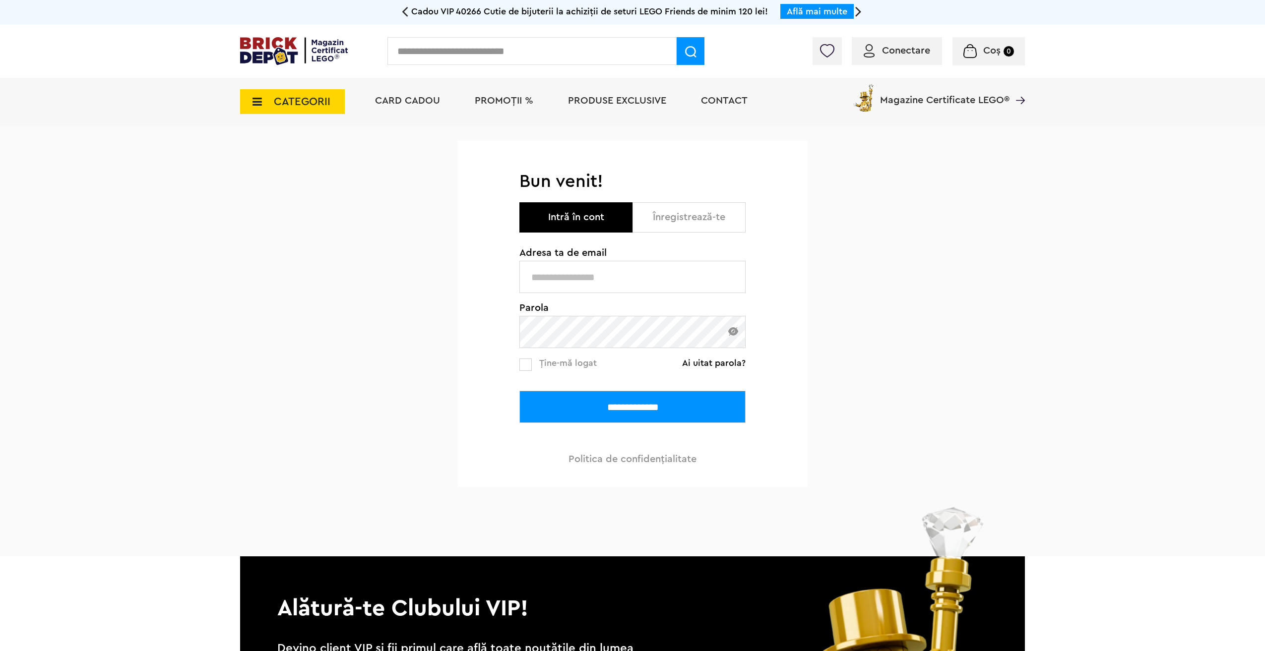  I want to click on a: Produse exclusive, so click(617, 101).